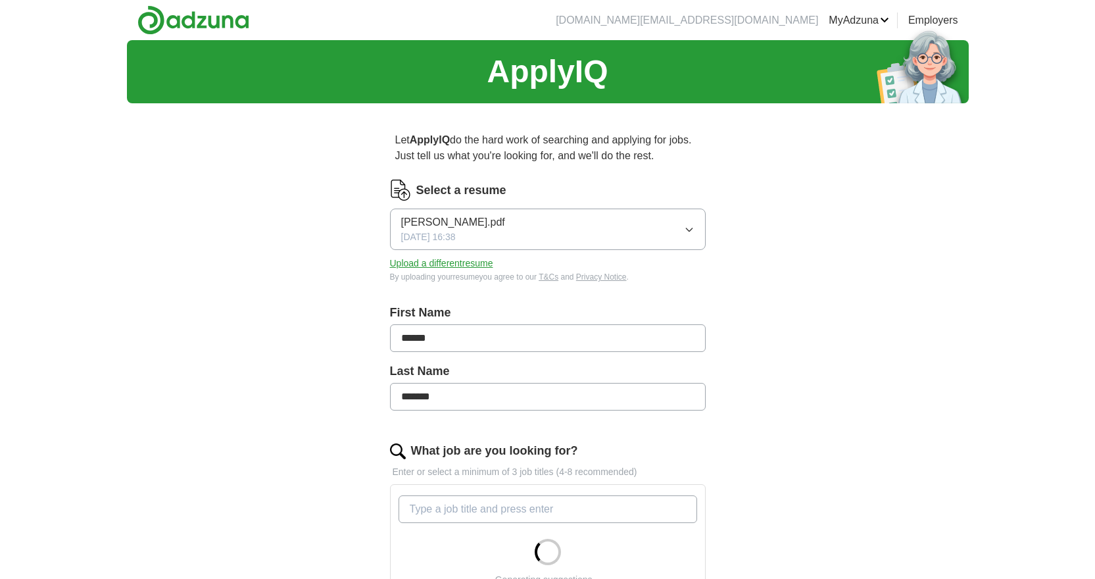 The image size is (1095, 579). Describe the element at coordinates (859, 20) in the screenshot. I see `a: MyAdzuna` at that location.